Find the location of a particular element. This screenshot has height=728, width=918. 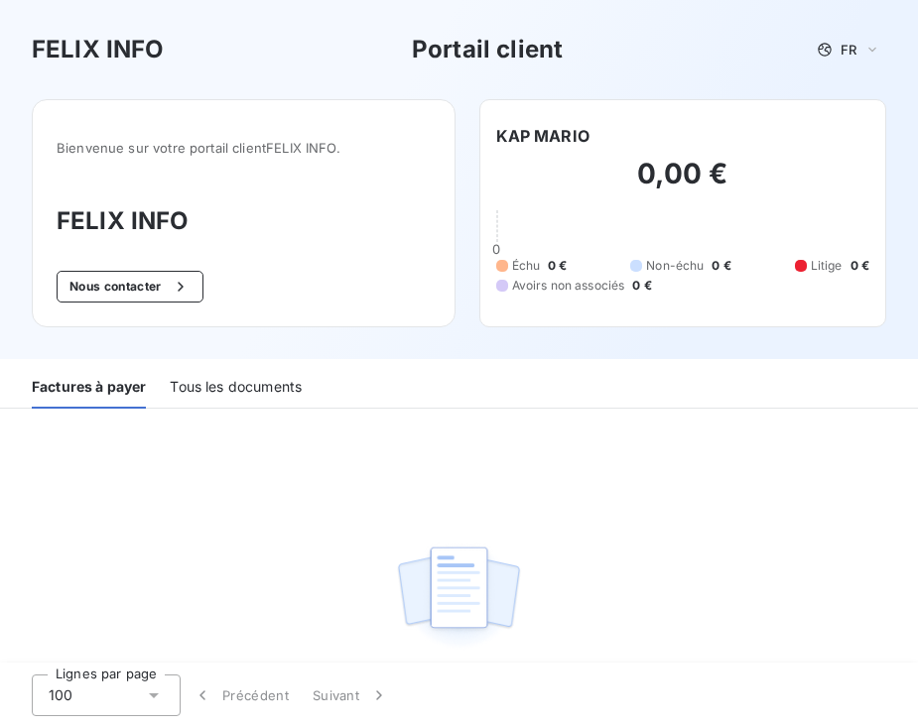

span: Avoirs non associés is located at coordinates (568, 286).